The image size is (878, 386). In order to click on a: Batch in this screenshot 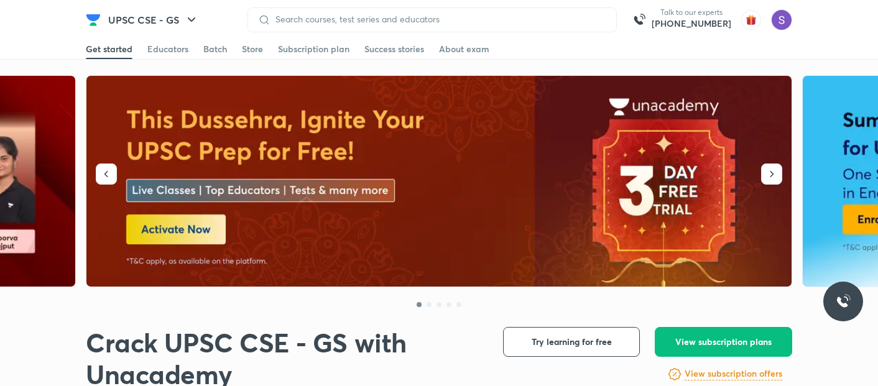, I will do `click(215, 49)`.